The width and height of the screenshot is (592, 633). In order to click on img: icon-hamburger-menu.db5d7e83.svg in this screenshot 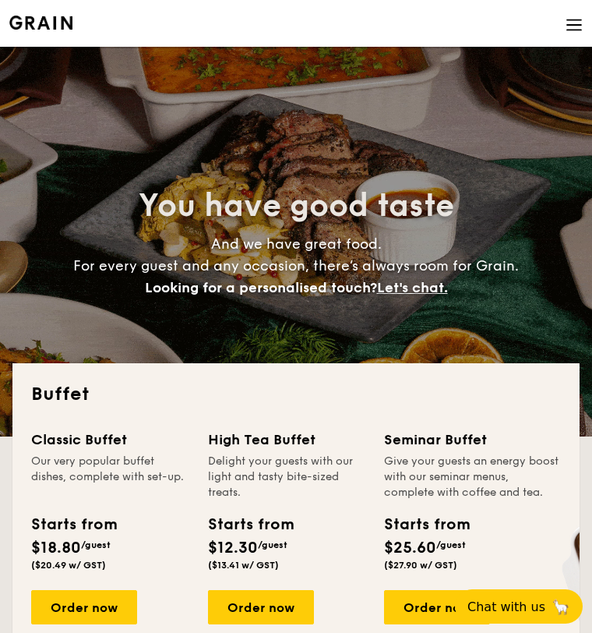, I will do `click(574, 25)`.